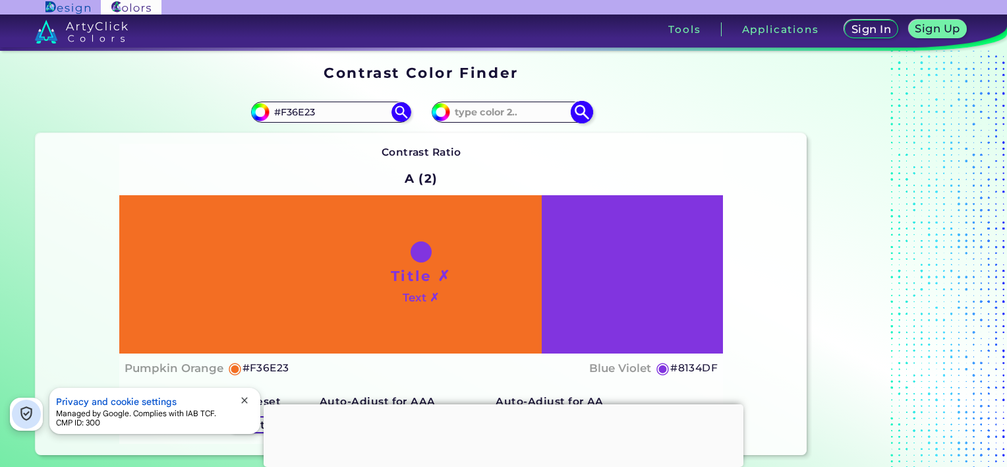 This screenshot has width=1007, height=467. Describe the element at coordinates (266, 368) in the screenshot. I see `h5: #F36E23` at that location.